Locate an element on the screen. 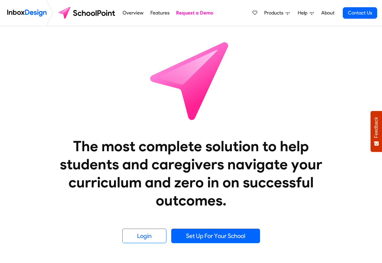 Image resolution: width=382 pixels, height=263 pixels. img: schoolpoint logo is located at coordinates (87, 13).